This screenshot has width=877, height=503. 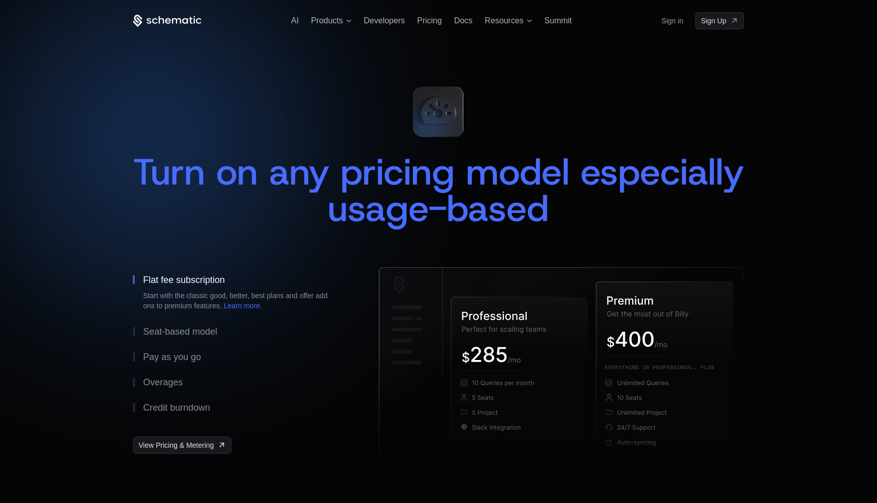 I want to click on span: Sign Up, so click(x=714, y=21).